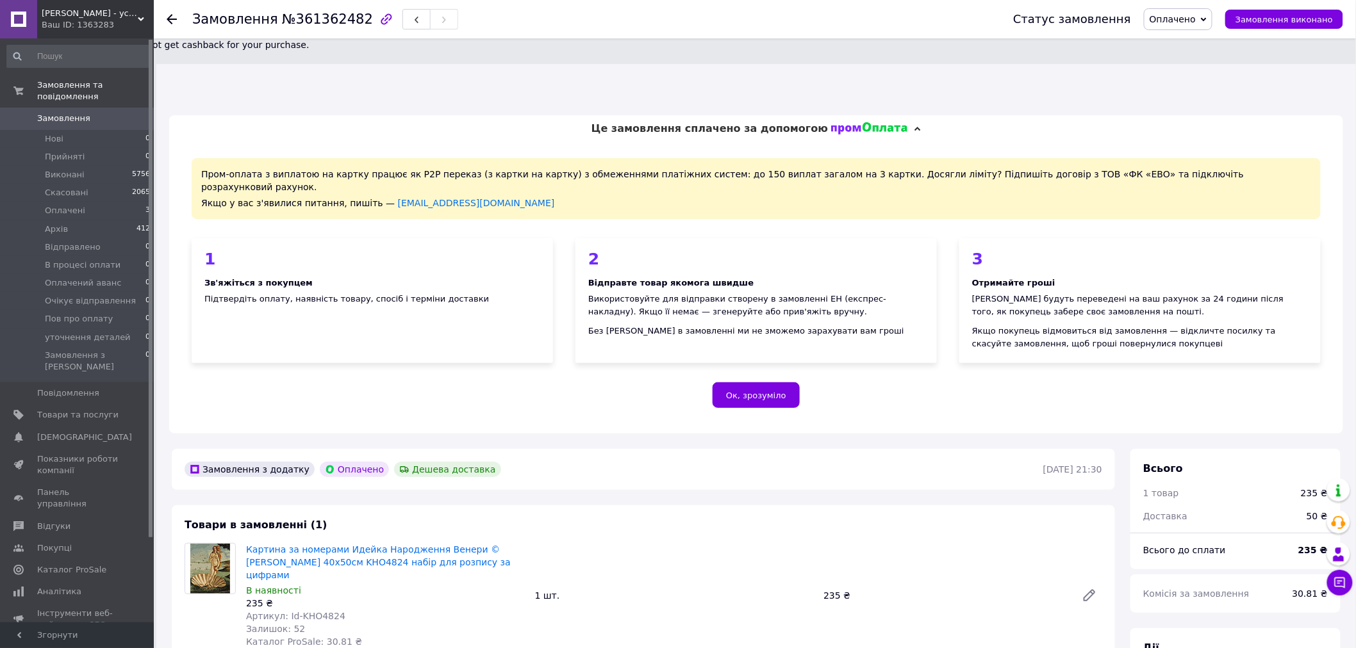 The height and width of the screenshot is (648, 1356). Describe the element at coordinates (1140, 338) in the screenshot. I see `div: Якщо покупець відмовиться від замовлення — відкличте посилку та скасуйте замовлення, щоб гроші по...` at that location.